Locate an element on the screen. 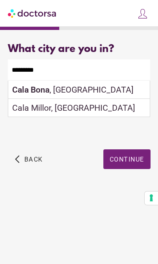 The image size is (158, 264). img: icons8-customer-100.png is located at coordinates (143, 14).